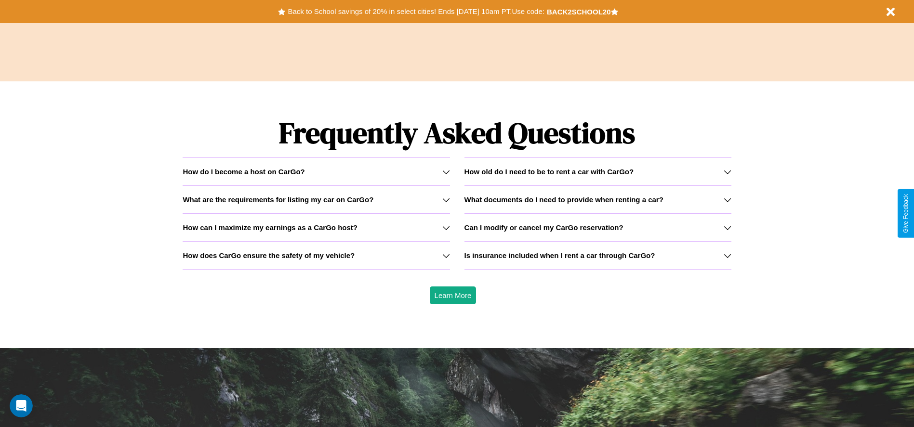 The image size is (914, 427). I want to click on h3: How do I become a host on CarGo?, so click(243, 171).